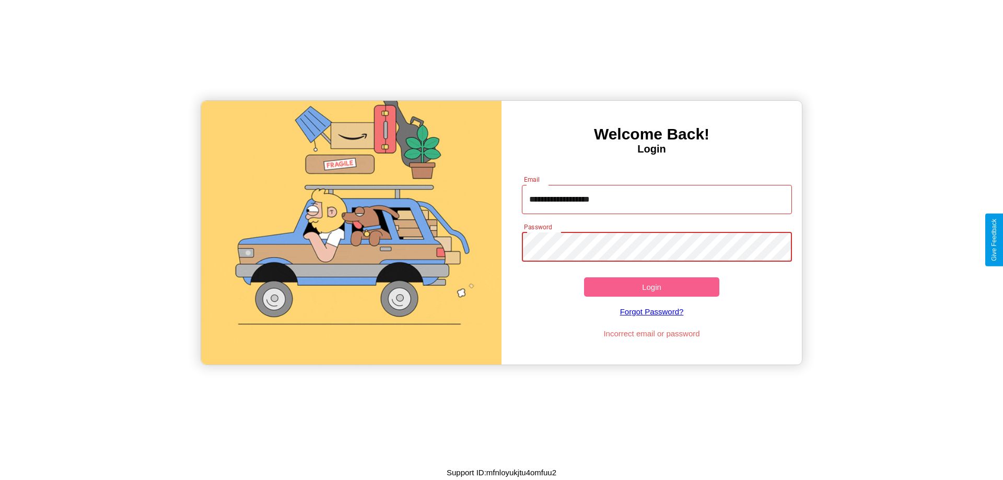 This screenshot has width=1003, height=480. What do you see at coordinates (994, 240) in the screenshot?
I see `div: Give Feedback` at bounding box center [994, 240].